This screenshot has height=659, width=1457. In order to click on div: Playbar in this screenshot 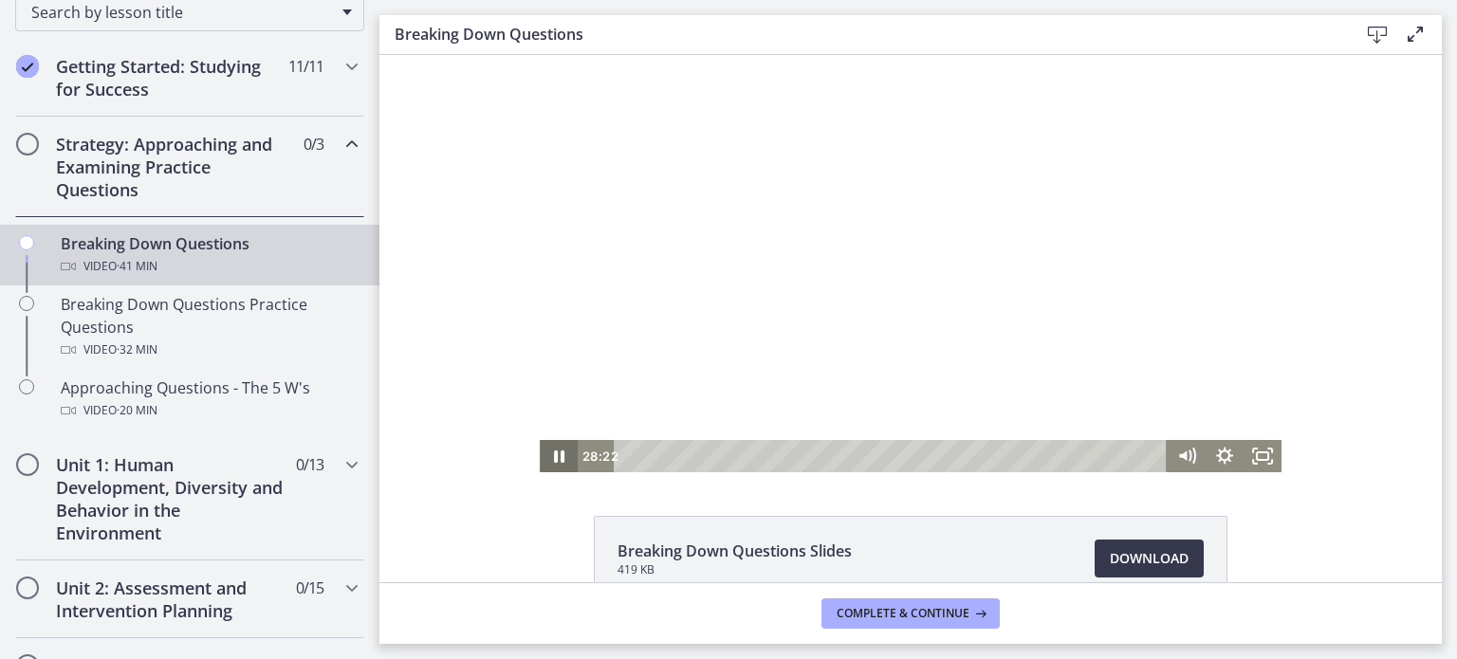, I will do `click(513, 401)`.